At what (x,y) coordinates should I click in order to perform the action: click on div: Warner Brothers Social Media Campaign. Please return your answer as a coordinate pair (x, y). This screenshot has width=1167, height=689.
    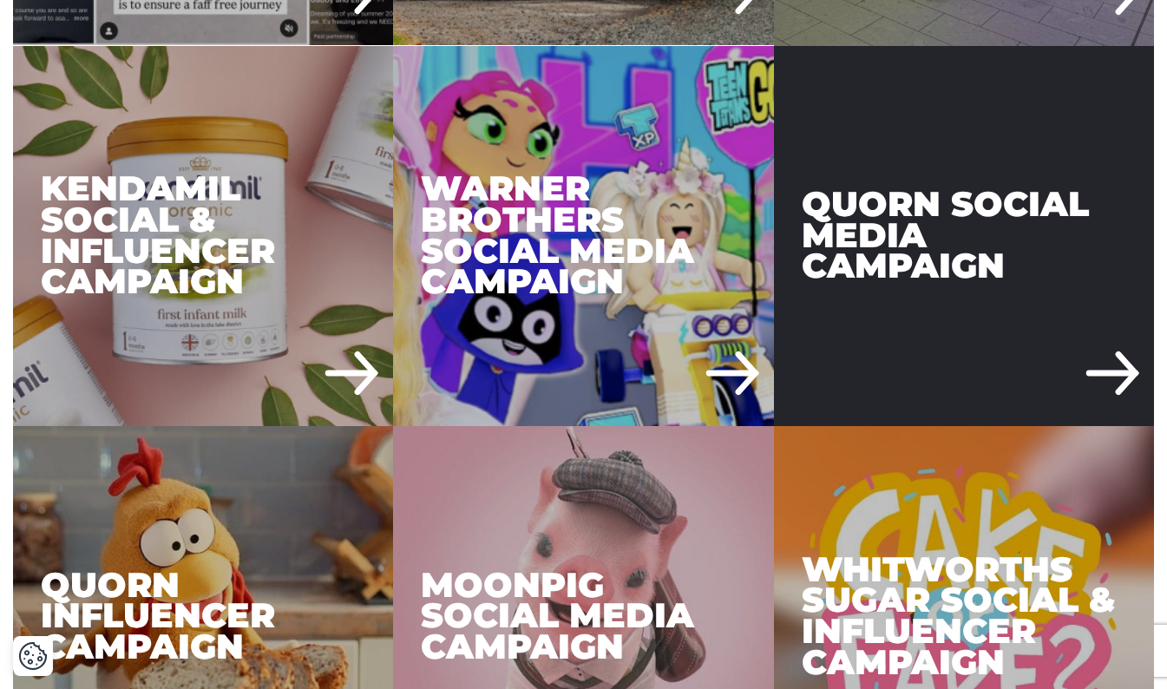
    Looking at the image, I should click on (583, 236).